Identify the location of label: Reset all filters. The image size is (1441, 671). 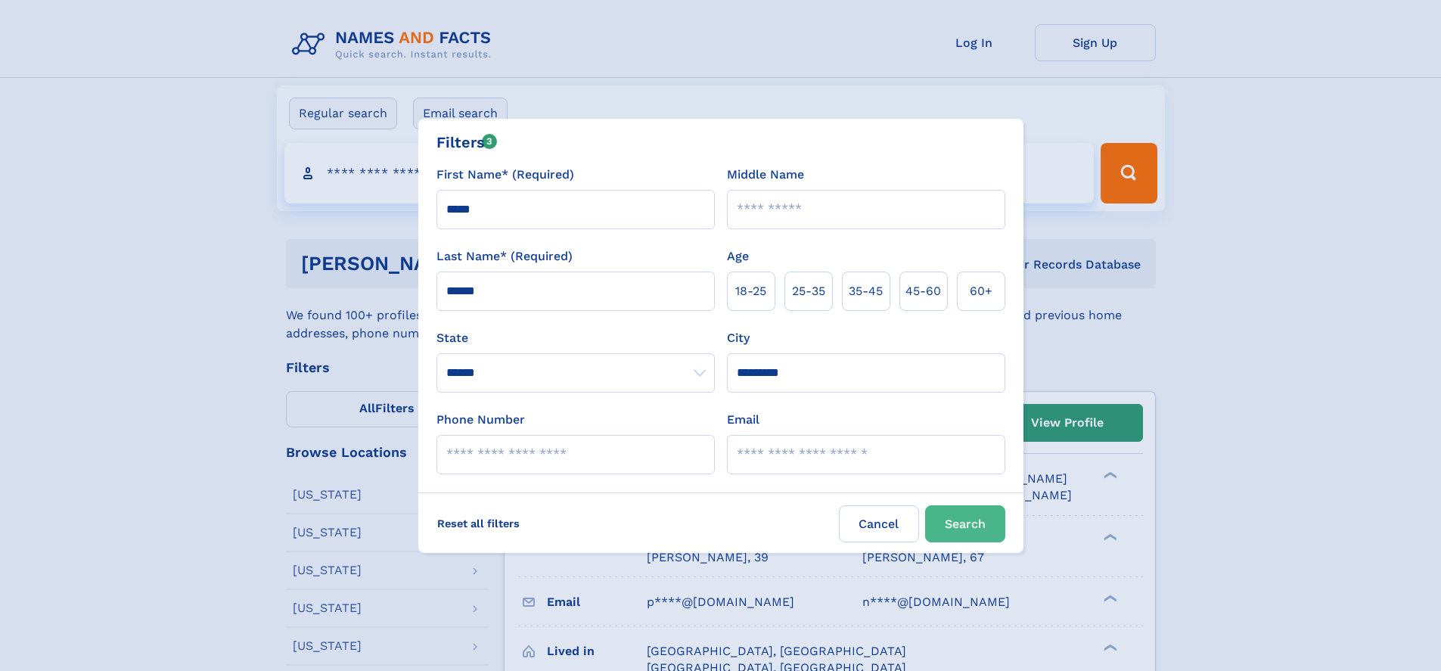
(478, 523).